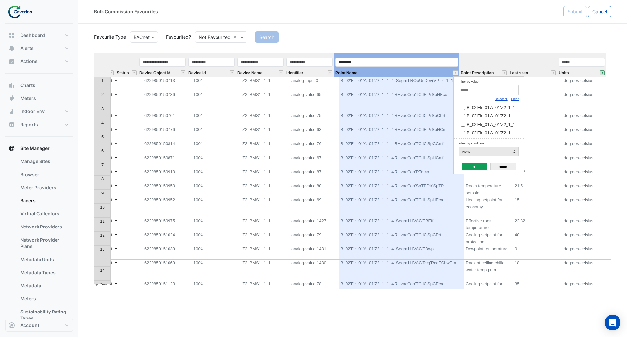 The height and width of the screenshot is (337, 627). What do you see at coordinates (168, 224) in the screenshot?
I see `td: 6229850150975` at bounding box center [168, 224].